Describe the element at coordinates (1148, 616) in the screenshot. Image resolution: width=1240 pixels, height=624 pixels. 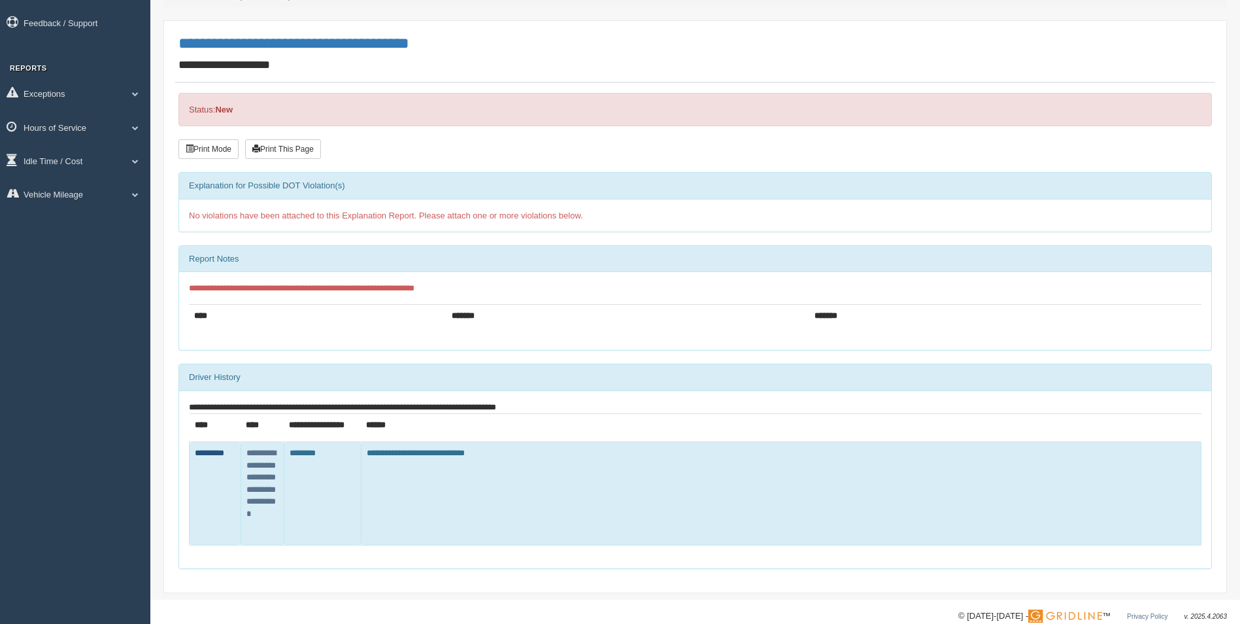
I see `a: Privacy Policy` at that location.